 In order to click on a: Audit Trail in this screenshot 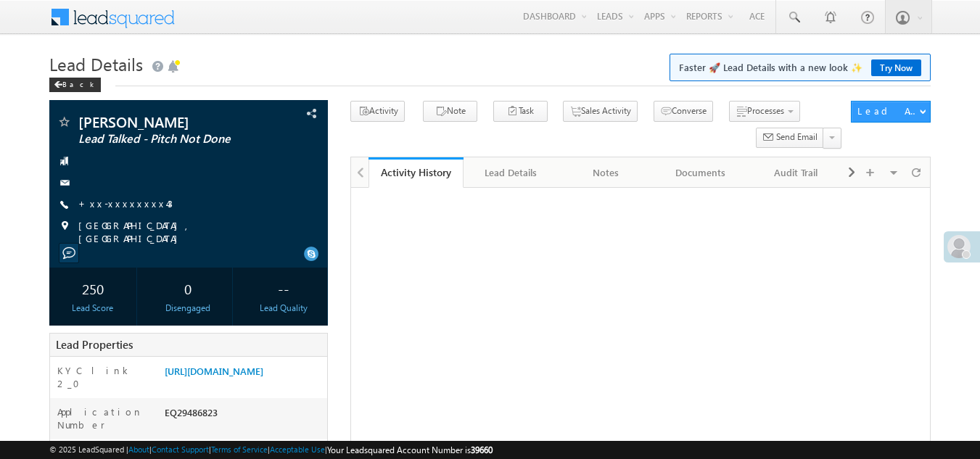, I will do `click(795, 173)`.